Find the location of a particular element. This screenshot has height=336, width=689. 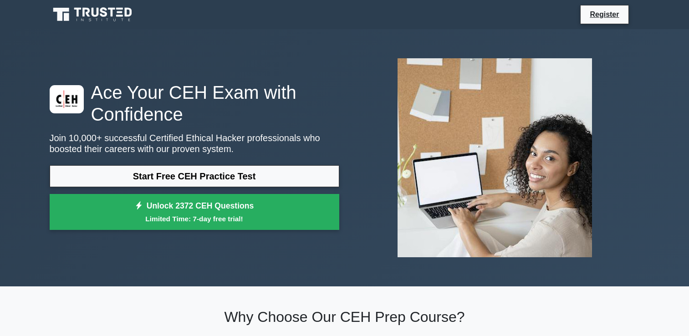

a: Start Free CEH Practice Test is located at coordinates (195, 176).